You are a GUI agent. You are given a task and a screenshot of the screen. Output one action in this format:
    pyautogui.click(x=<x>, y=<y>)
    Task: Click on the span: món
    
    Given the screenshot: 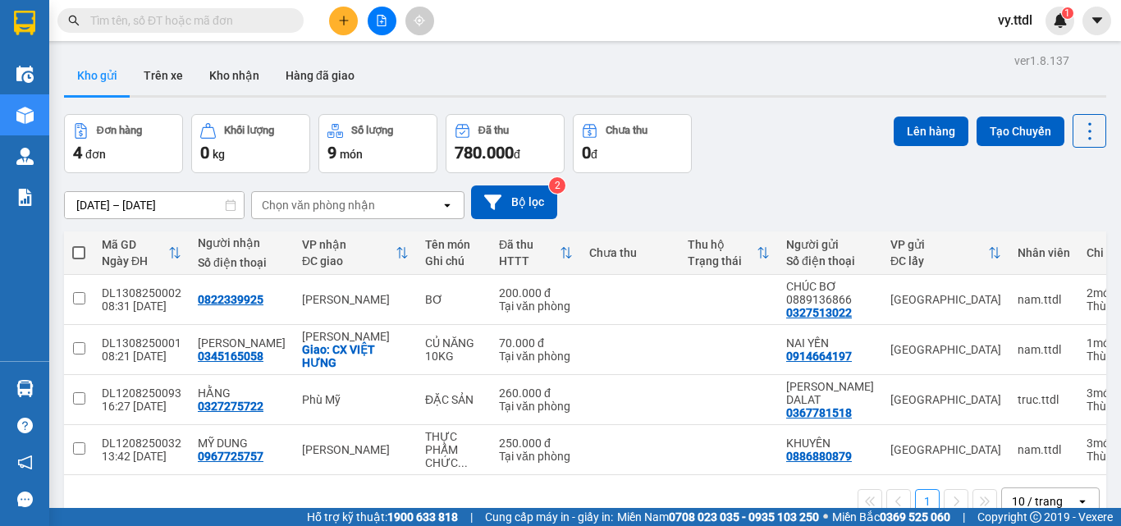 What is the action you would take?
    pyautogui.click(x=351, y=154)
    